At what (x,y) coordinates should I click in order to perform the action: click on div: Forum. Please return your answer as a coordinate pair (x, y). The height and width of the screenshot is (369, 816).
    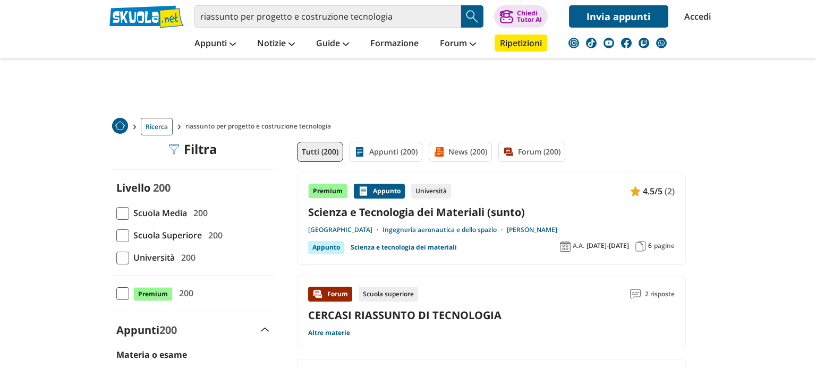
    Looking at the image, I should click on (330, 294).